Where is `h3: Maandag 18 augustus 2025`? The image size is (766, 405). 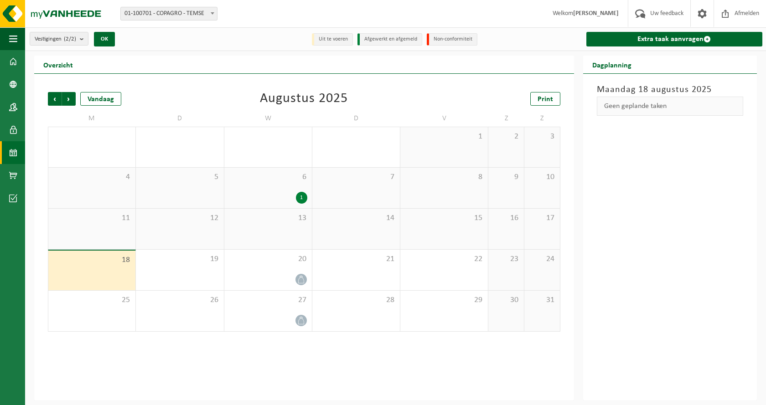
h3: Maandag 18 augustus 2025 is located at coordinates (670, 90).